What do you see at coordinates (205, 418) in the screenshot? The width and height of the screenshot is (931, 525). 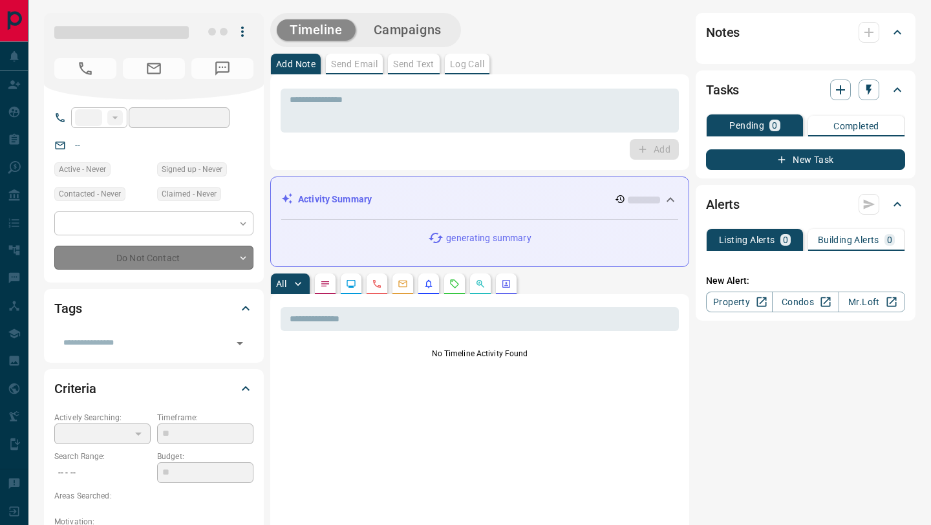 I see `p: Timeframe:` at bounding box center [205, 418].